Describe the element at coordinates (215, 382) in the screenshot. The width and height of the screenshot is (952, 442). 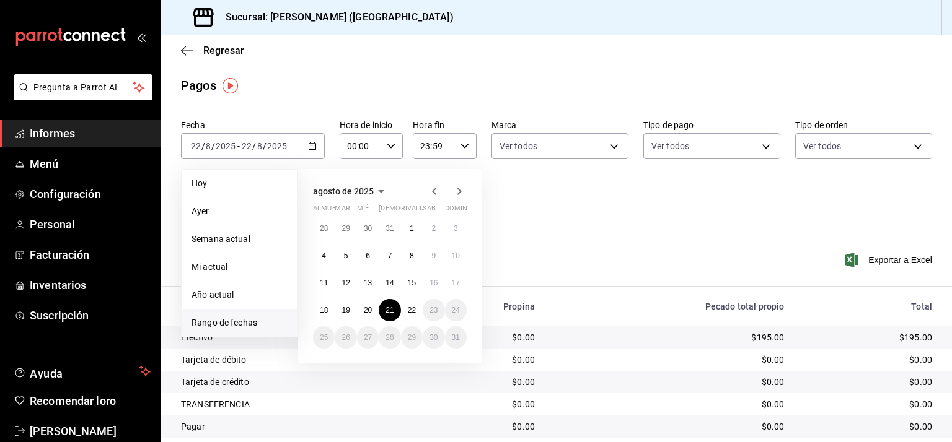
I see `font: Tarjeta de crédito` at that location.